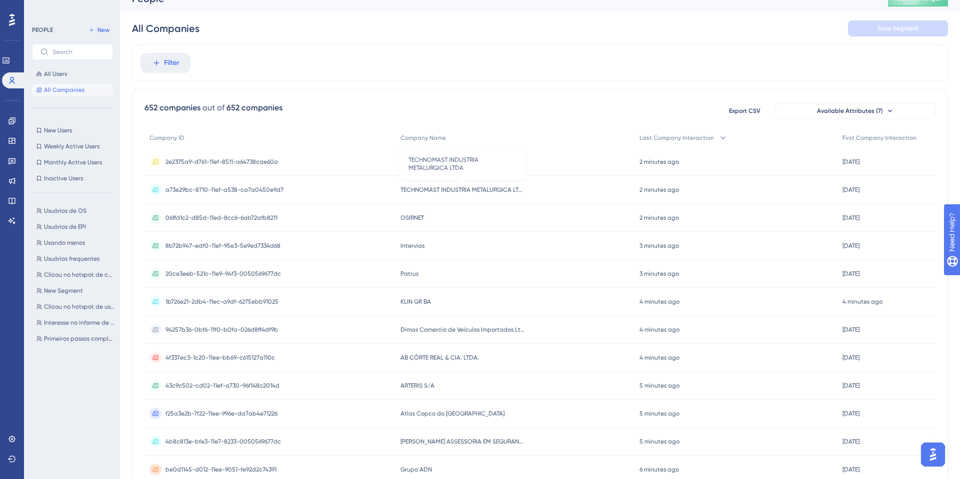 The width and height of the screenshot is (960, 479). I want to click on button: New Users, so click(72, 130).